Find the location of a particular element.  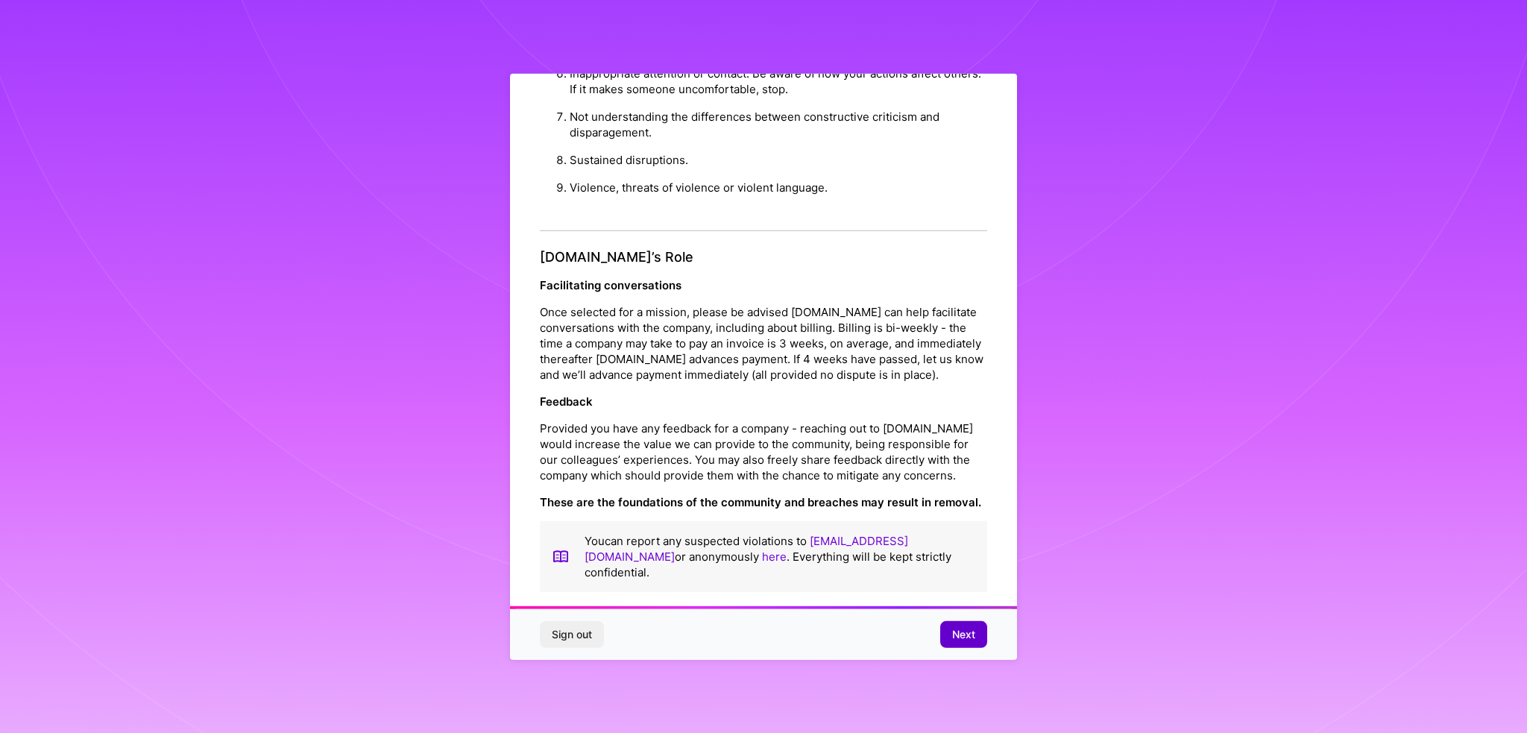

button: Next is located at coordinates (963, 635).